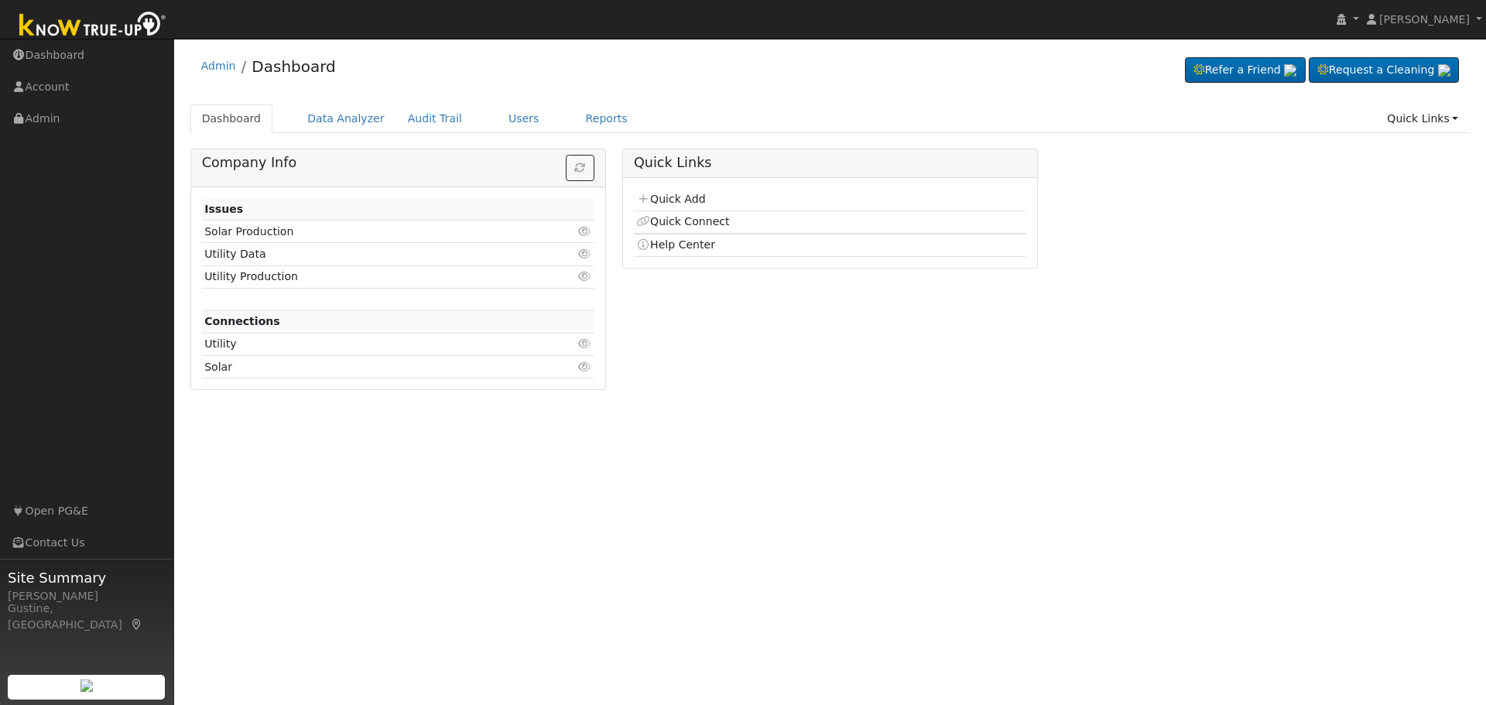  What do you see at coordinates (366, 344) in the screenshot?
I see `td: Utility` at bounding box center [366, 344].